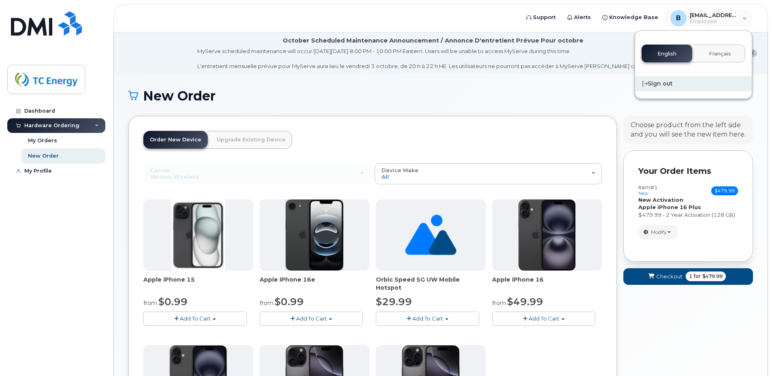 This screenshot has width=772, height=376. What do you see at coordinates (654, 187) in the screenshot?
I see `span: #1` at bounding box center [654, 187].